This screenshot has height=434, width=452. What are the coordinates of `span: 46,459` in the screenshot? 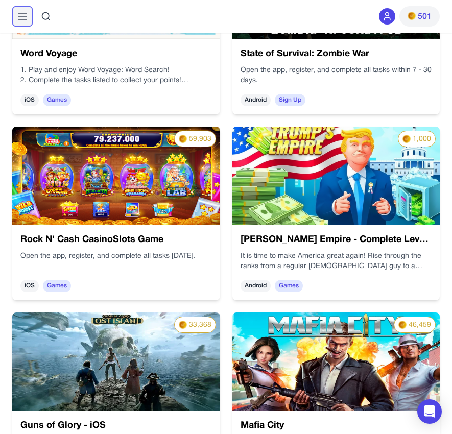 It's located at (420, 325).